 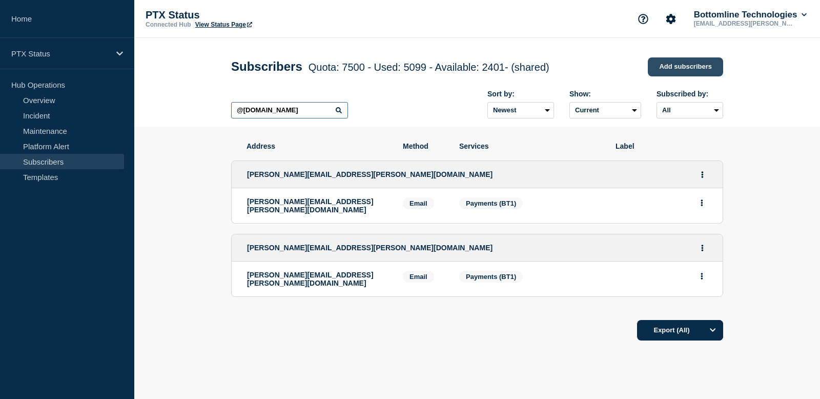 What do you see at coordinates (168, 25) in the screenshot?
I see `p: Connected Hub` at bounding box center [168, 25].